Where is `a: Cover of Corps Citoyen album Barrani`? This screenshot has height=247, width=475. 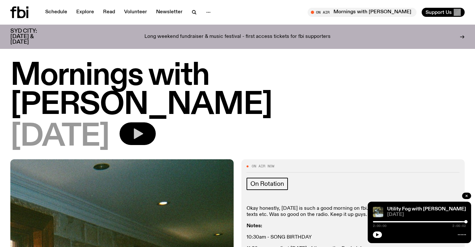 a: Cover of Corps Citoyen album Barrani is located at coordinates (378, 212).